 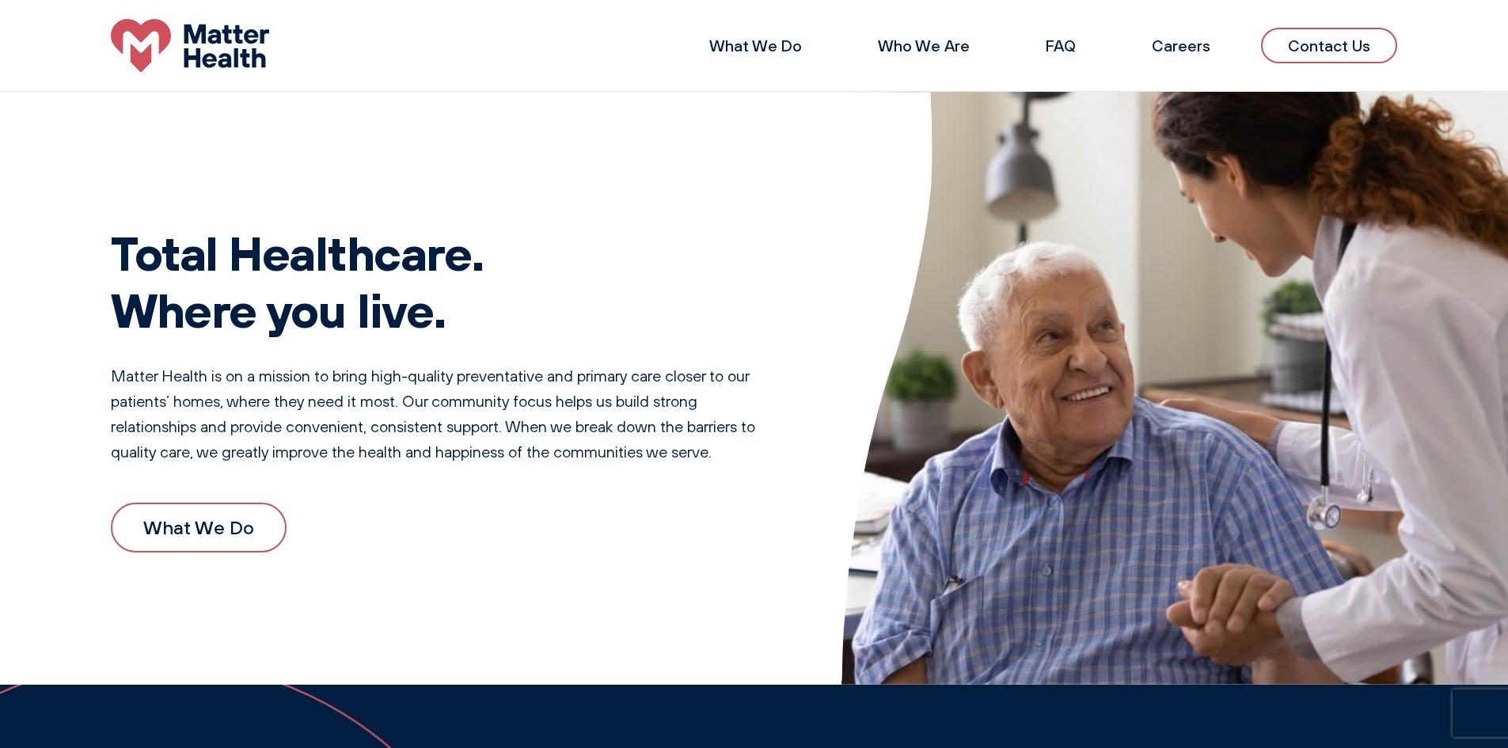 What do you see at coordinates (444, 281) in the screenshot?
I see `h1: Total Healthcare. Where you live.` at bounding box center [444, 281].